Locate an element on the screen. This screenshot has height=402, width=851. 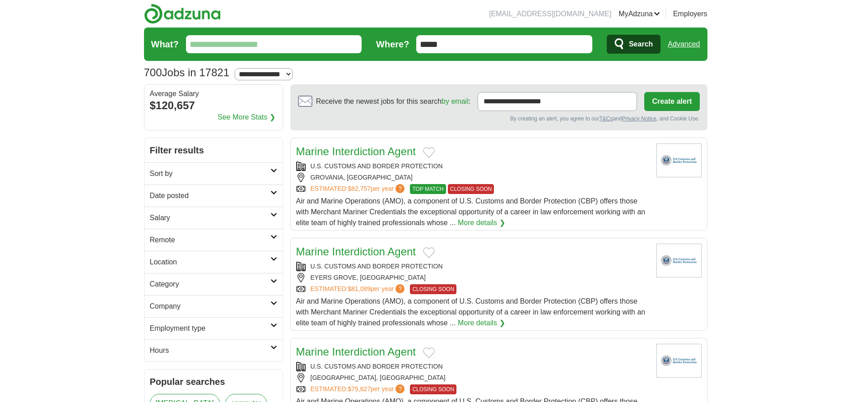
h2: Company is located at coordinates (210, 307).